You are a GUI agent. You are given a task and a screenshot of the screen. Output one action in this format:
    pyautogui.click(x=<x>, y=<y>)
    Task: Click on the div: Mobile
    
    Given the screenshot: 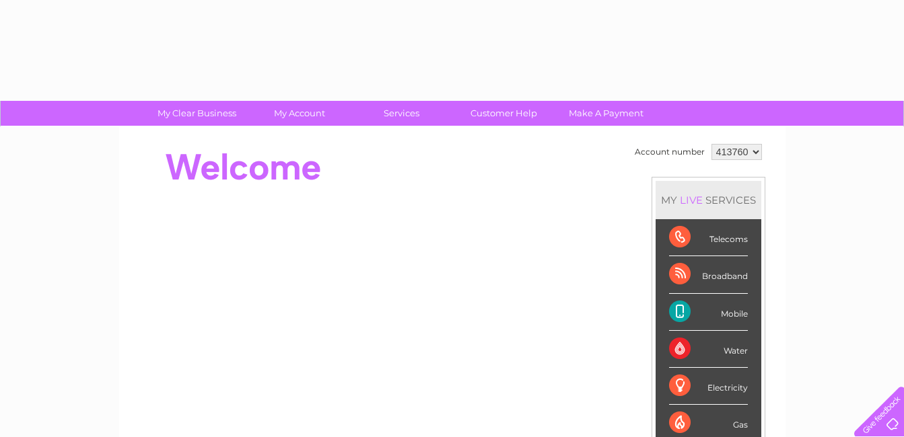 What is the action you would take?
    pyautogui.click(x=708, y=312)
    